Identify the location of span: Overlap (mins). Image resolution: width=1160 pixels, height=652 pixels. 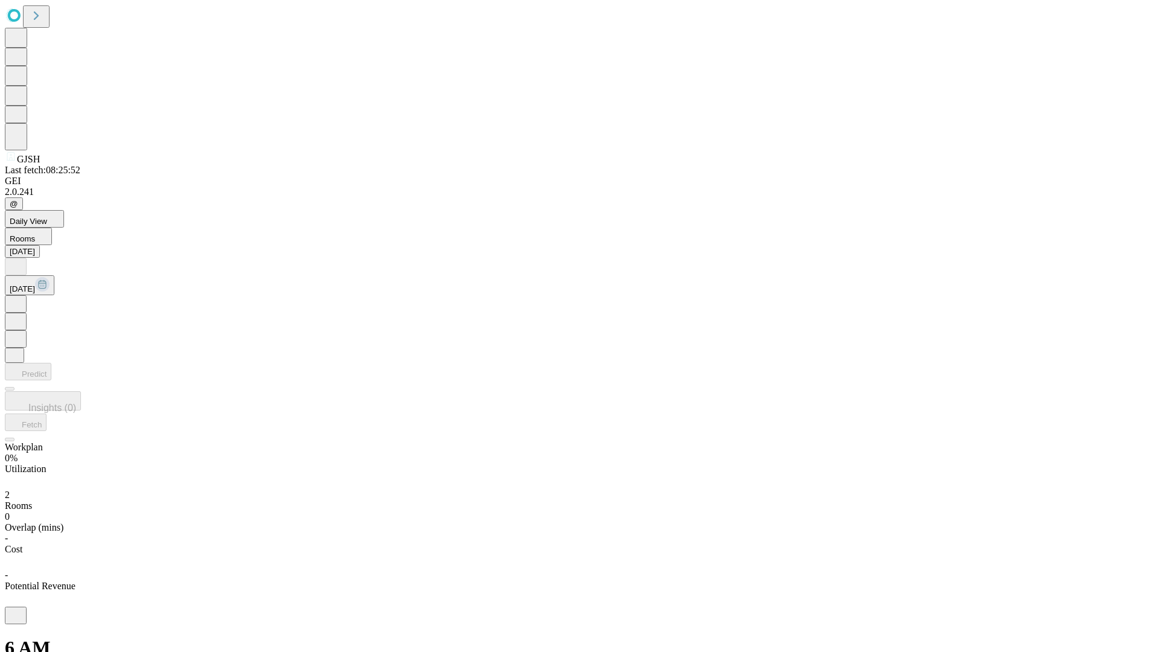
(34, 527).